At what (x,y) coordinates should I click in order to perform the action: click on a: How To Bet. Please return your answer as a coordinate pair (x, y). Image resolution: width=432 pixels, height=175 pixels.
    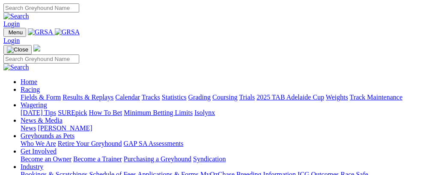
    Looking at the image, I should click on (106, 112).